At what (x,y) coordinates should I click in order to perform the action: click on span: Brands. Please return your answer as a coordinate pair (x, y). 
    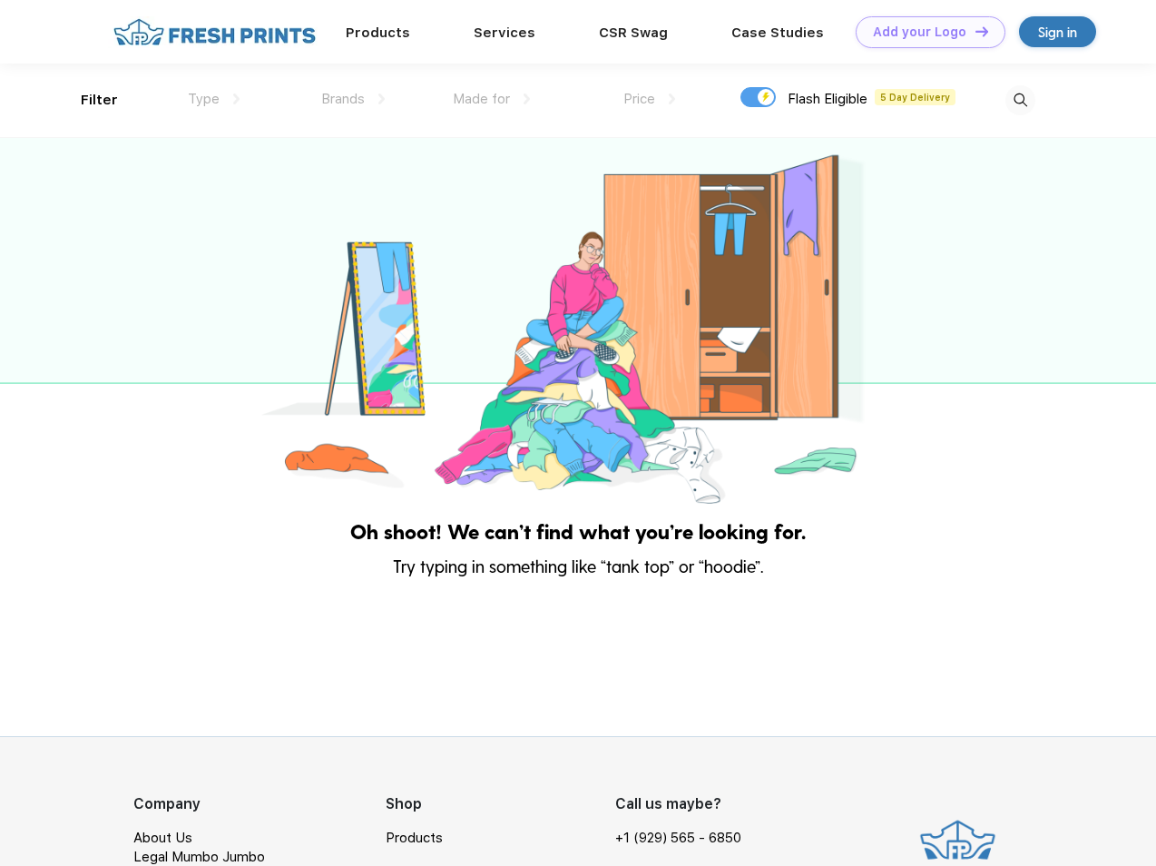
    Looking at the image, I should click on (343, 99).